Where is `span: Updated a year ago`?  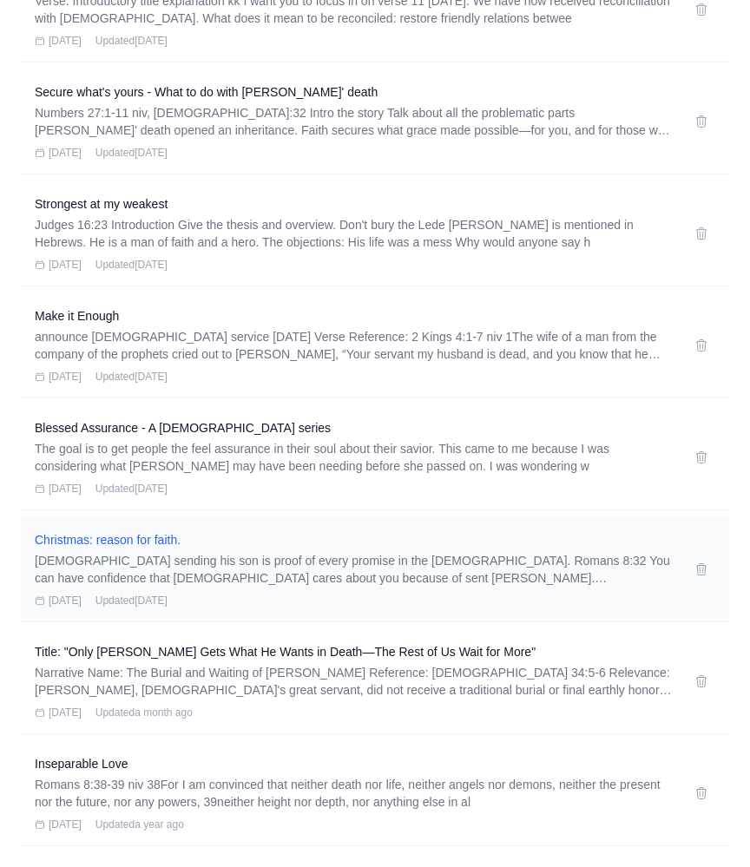
span: Updated a year ago is located at coordinates (140, 825).